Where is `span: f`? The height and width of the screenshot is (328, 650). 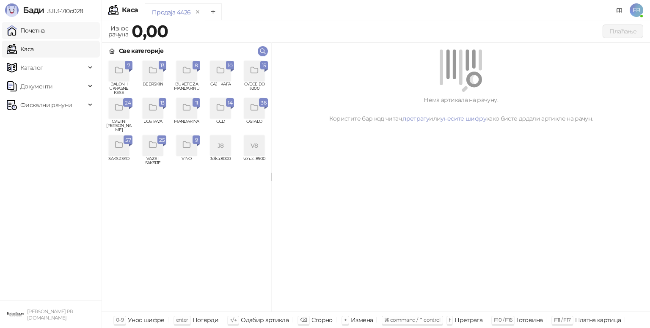
span: f is located at coordinates (449, 319).